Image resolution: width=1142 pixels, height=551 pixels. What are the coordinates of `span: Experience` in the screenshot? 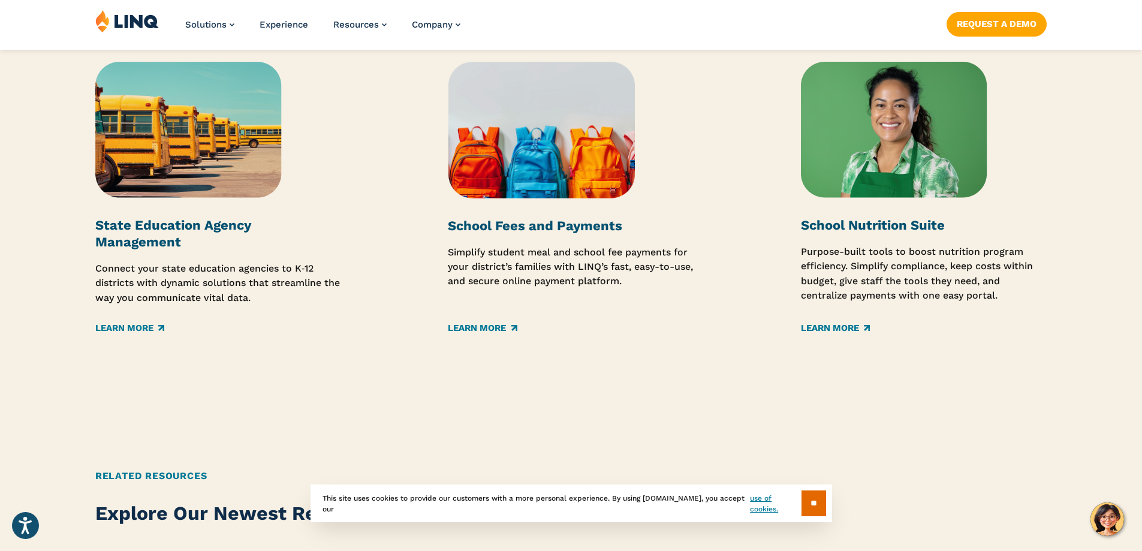 It's located at (283, 25).